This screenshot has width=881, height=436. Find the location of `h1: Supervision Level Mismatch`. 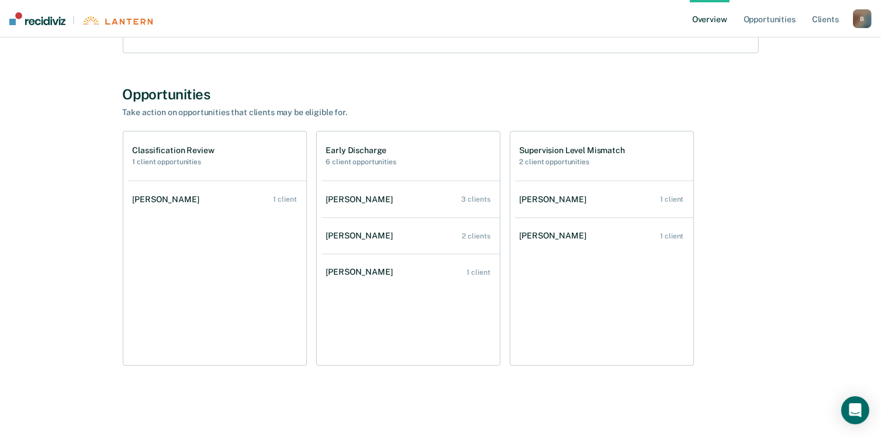

h1: Supervision Level Mismatch is located at coordinates (572, 150).